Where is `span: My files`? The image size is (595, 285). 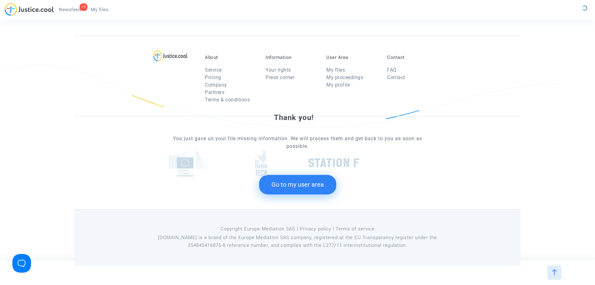 span: My files is located at coordinates (99, 10).